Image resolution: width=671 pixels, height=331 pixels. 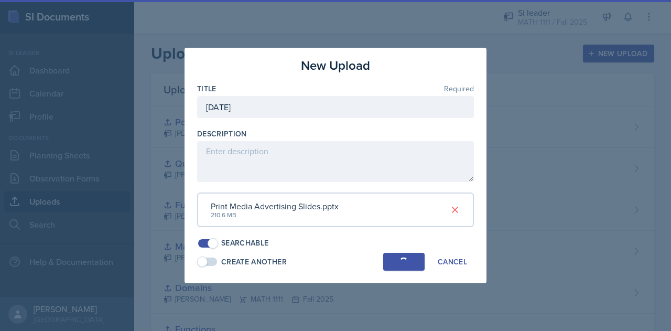 I want to click on div: 210.6 MB, so click(x=275, y=215).